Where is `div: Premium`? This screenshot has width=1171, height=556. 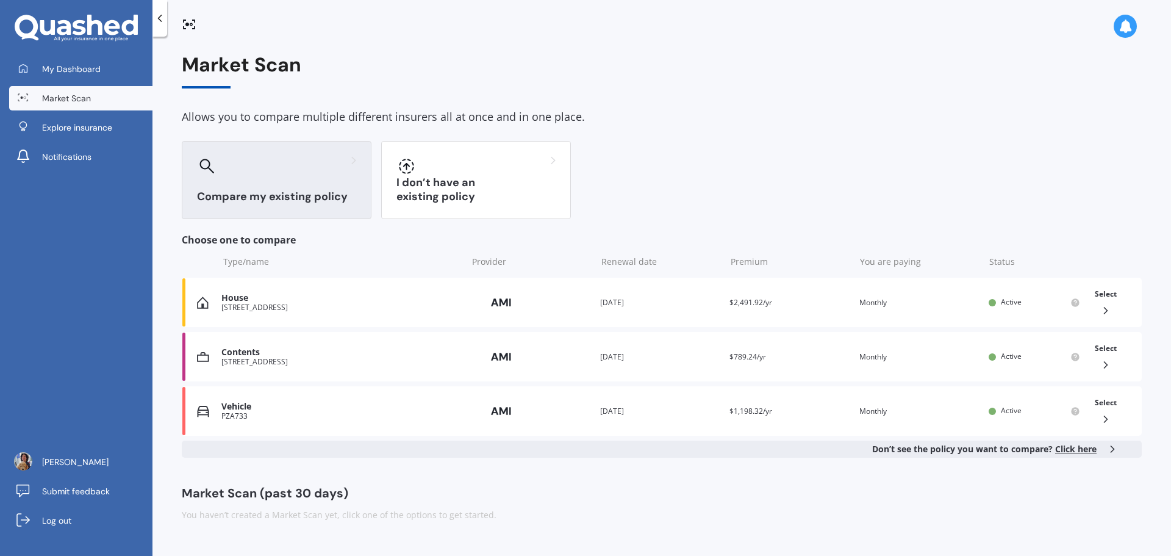
div: Premium is located at coordinates (790, 262).